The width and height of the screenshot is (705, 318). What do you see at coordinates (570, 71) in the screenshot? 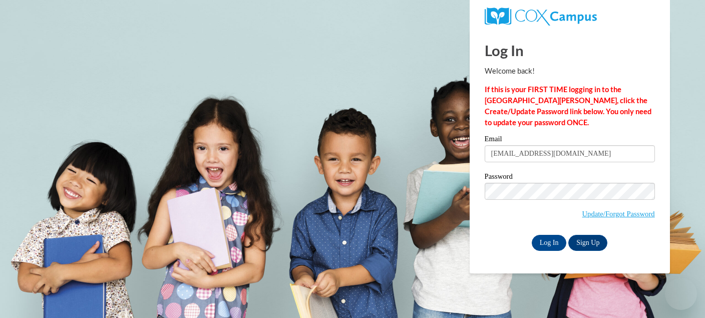
I see `p: Welcome back!` at bounding box center [570, 71].